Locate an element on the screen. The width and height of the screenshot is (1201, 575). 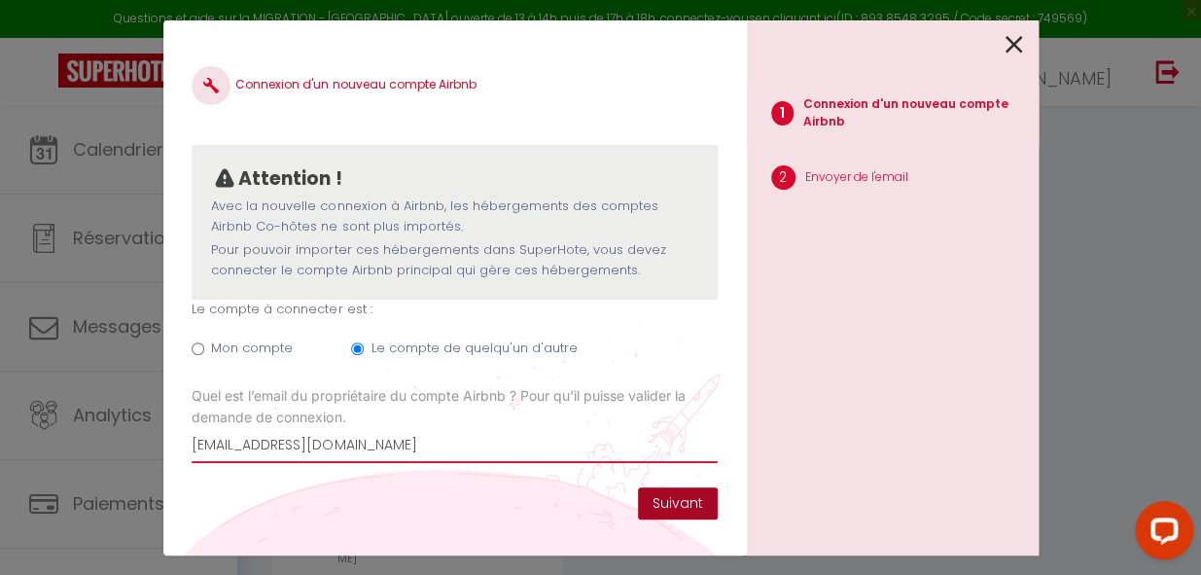
button: Suivant is located at coordinates (678, 504).